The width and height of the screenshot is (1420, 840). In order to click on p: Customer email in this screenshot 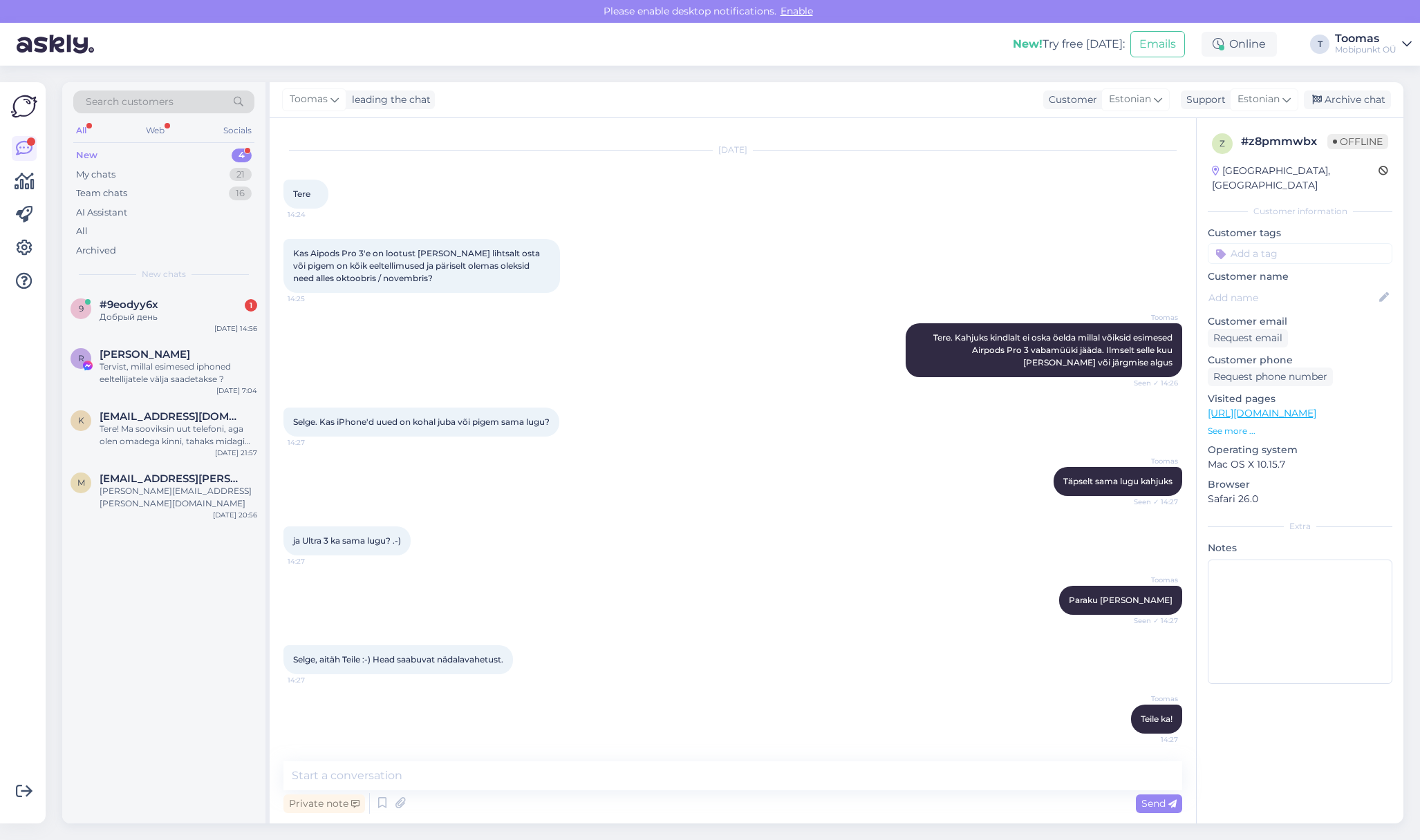, I will do `click(1299, 321)`.